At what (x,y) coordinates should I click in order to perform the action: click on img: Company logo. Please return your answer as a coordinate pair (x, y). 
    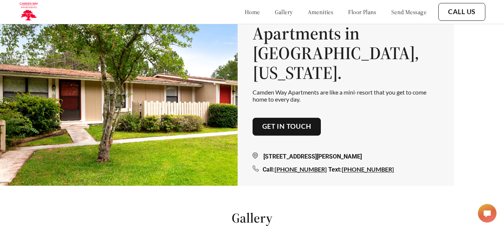
    Looking at the image, I should click on (28, 12).